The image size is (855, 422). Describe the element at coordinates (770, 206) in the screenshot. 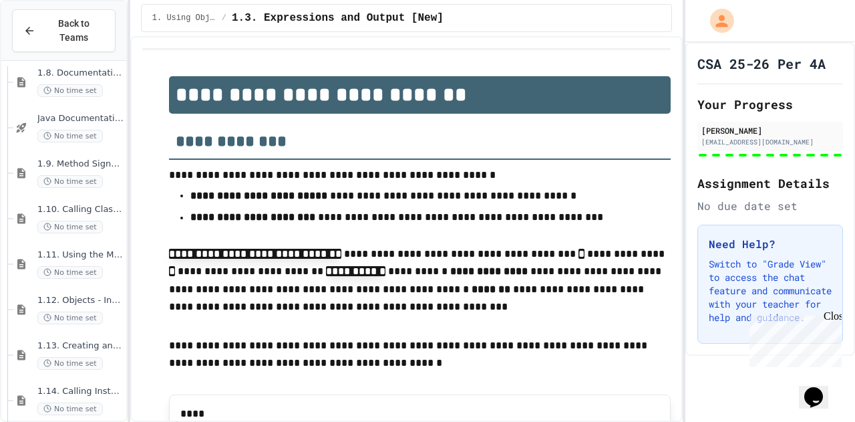

I see `div: No due date set` at that location.